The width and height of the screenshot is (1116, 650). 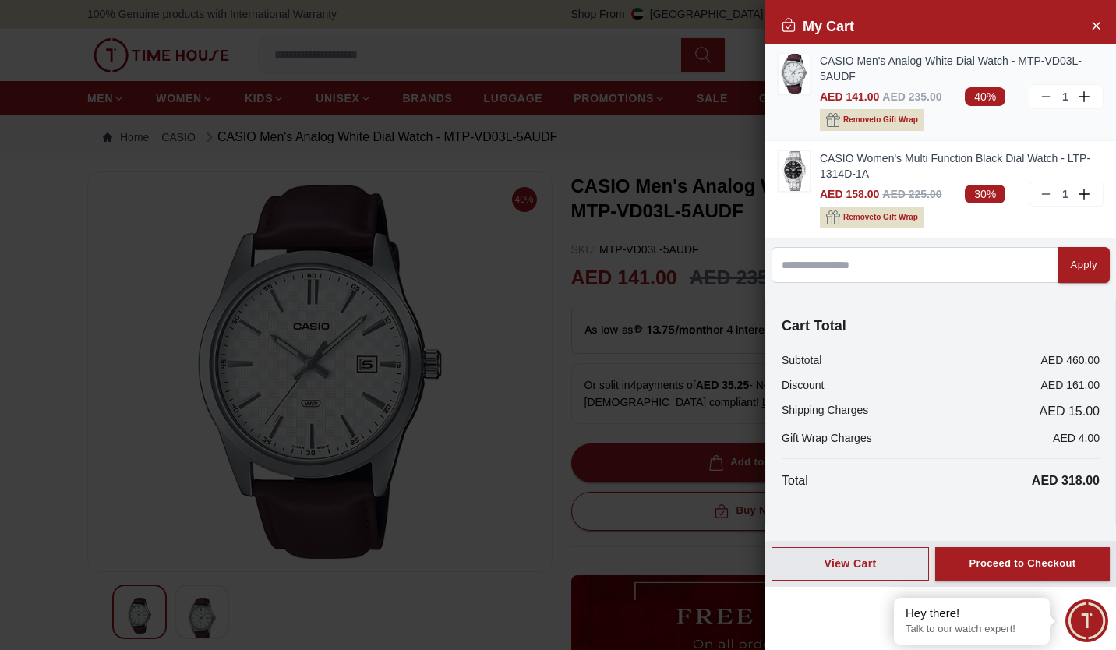 What do you see at coordinates (1022, 563) in the screenshot?
I see `button: Proceed to Checkout` at bounding box center [1022, 563].